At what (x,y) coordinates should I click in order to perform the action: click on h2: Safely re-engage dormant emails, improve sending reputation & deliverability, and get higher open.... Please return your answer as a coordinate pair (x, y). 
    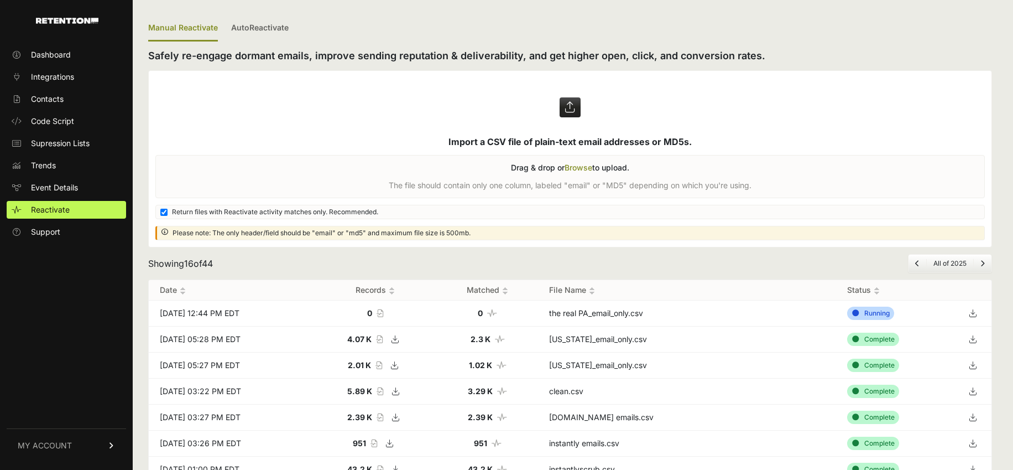
    Looking at the image, I should click on (570, 56).